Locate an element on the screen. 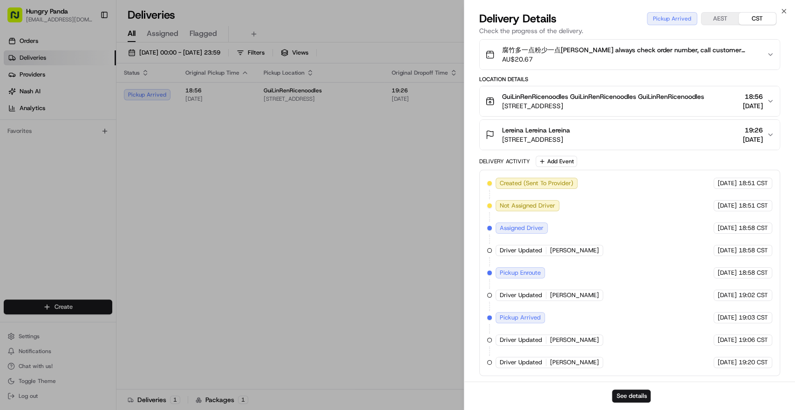 This screenshot has height=410, width=795. button: Add Event is located at coordinates (556, 161).